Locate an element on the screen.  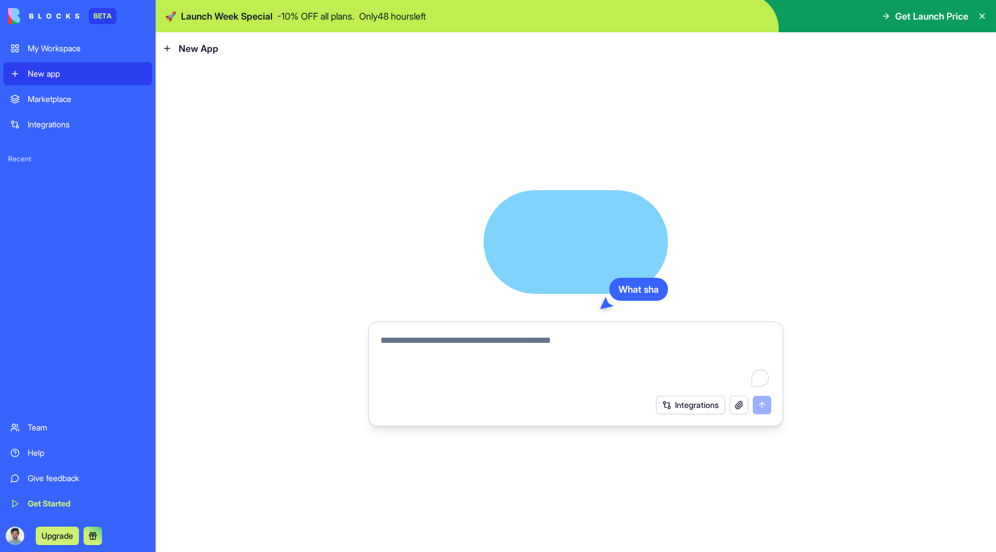
a: My Workspace is located at coordinates (78, 48).